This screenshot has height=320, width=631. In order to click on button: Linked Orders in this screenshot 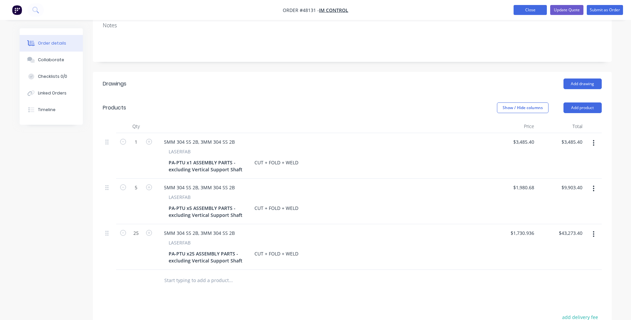, I will do `click(51, 93)`.